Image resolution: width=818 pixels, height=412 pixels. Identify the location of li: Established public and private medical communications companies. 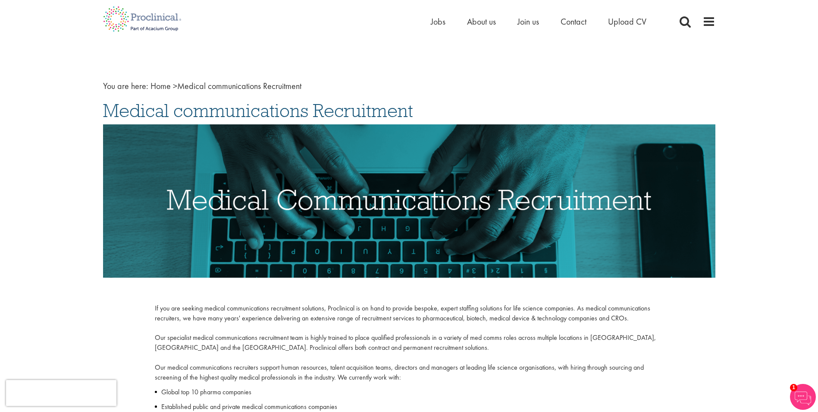
(409, 406).